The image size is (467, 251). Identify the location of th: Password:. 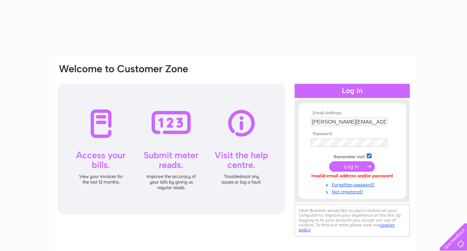
(352, 134).